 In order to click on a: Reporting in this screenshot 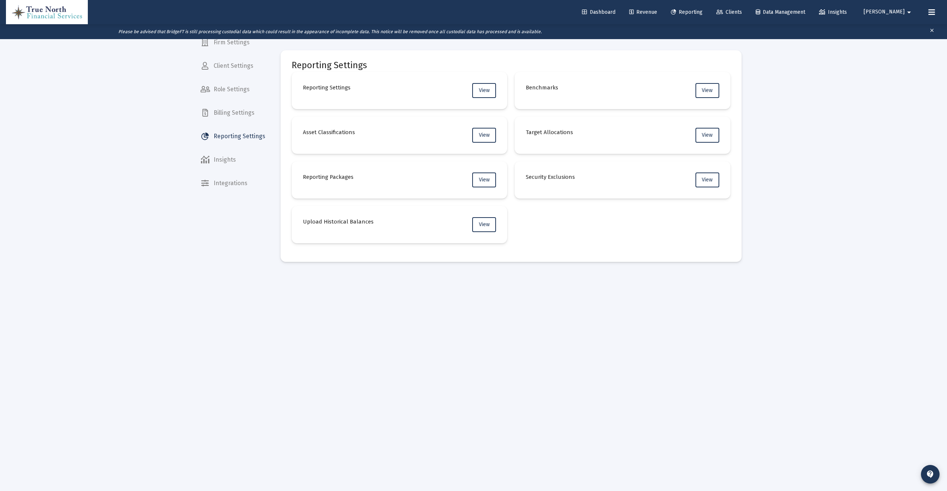, I will do `click(687, 12)`.